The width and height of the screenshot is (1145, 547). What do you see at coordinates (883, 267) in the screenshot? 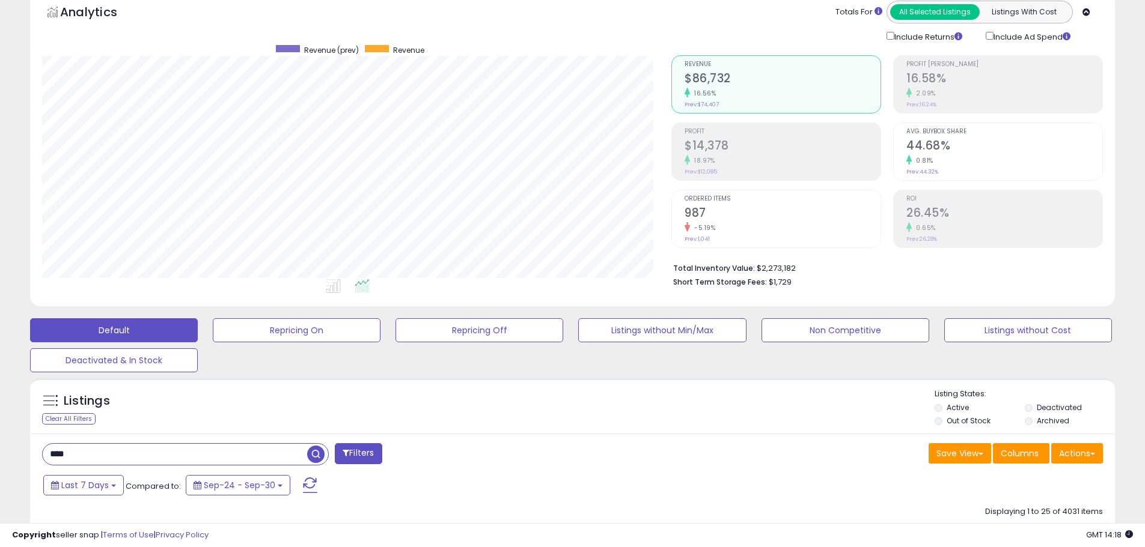
I see `li: $2,273,182` at bounding box center [883, 267].